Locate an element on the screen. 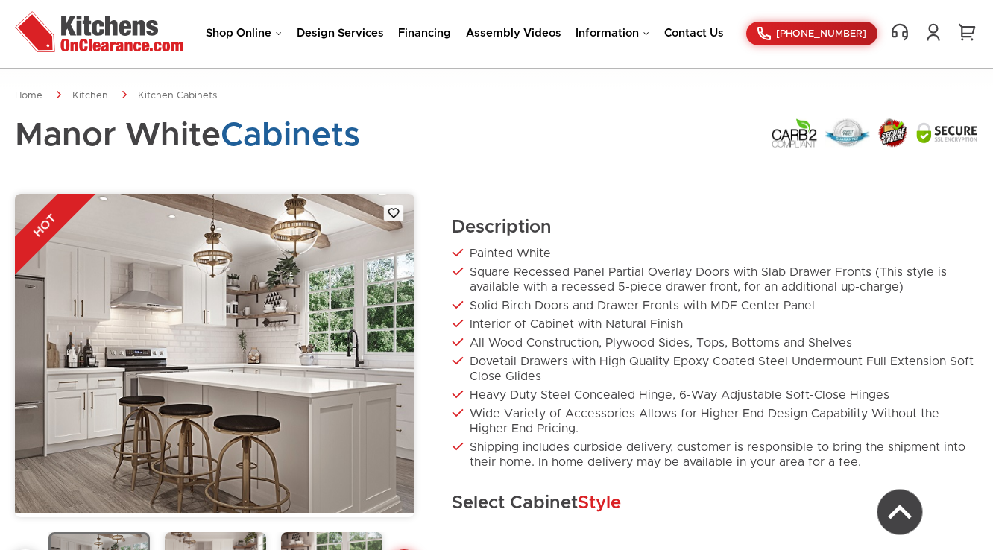 The height and width of the screenshot is (550, 993). li: Painted White is located at coordinates (715, 254).